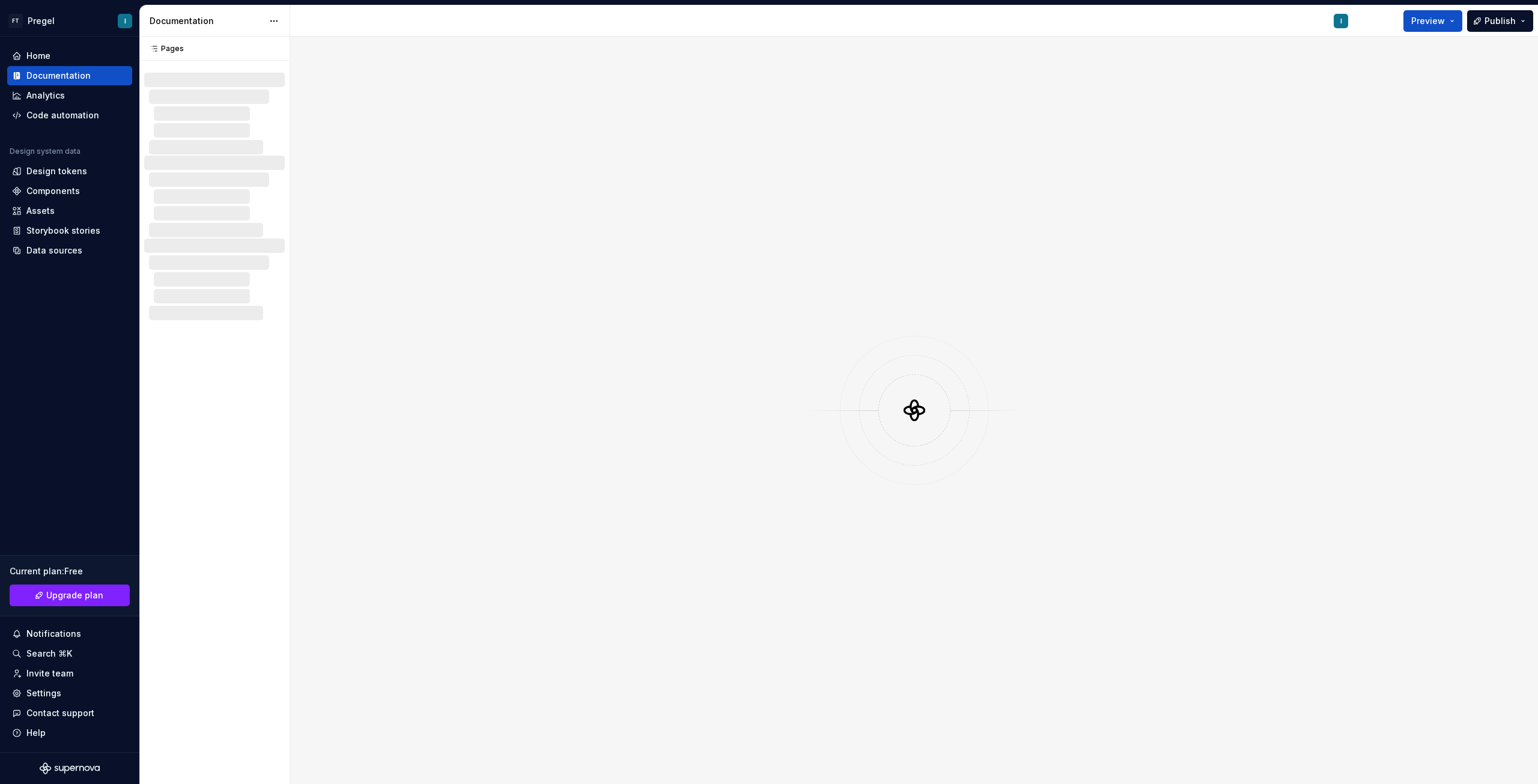 The width and height of the screenshot is (1538, 784). What do you see at coordinates (70, 76) in the screenshot?
I see `a: Documentation` at bounding box center [70, 76].